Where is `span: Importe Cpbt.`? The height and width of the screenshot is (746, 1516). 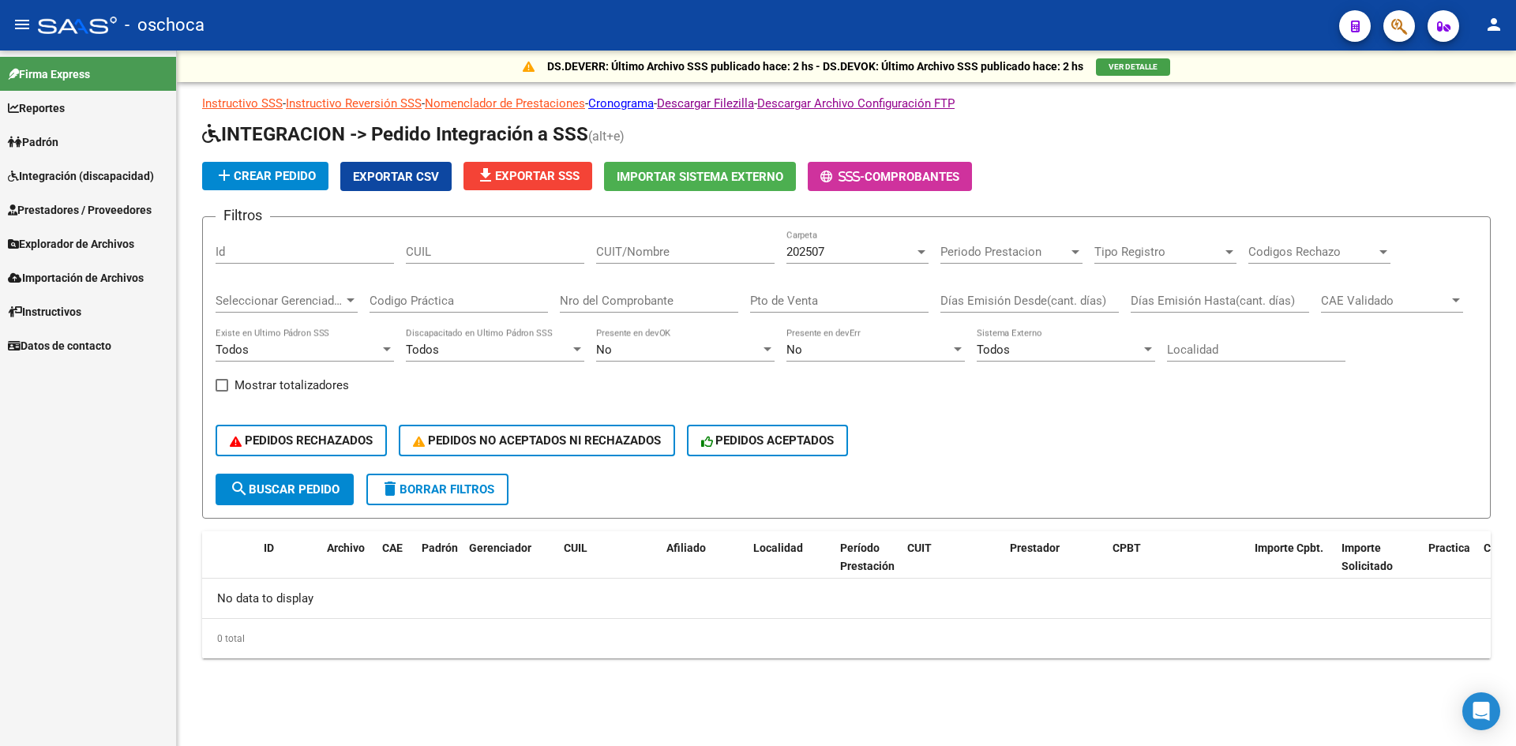 span: Importe Cpbt. is located at coordinates (1288, 548).